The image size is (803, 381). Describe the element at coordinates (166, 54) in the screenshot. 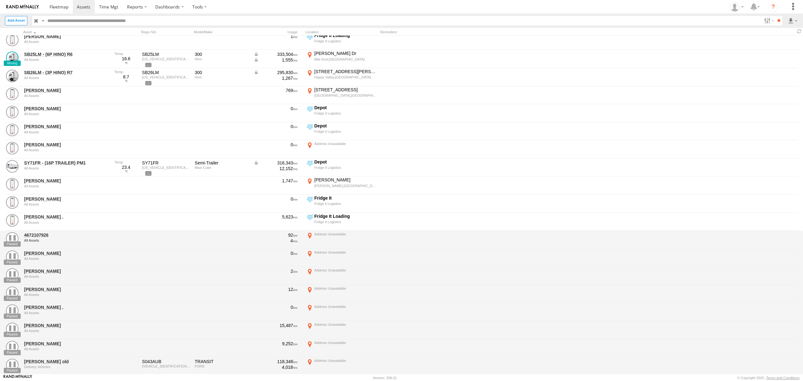

I see `div: SB25LM` at that location.